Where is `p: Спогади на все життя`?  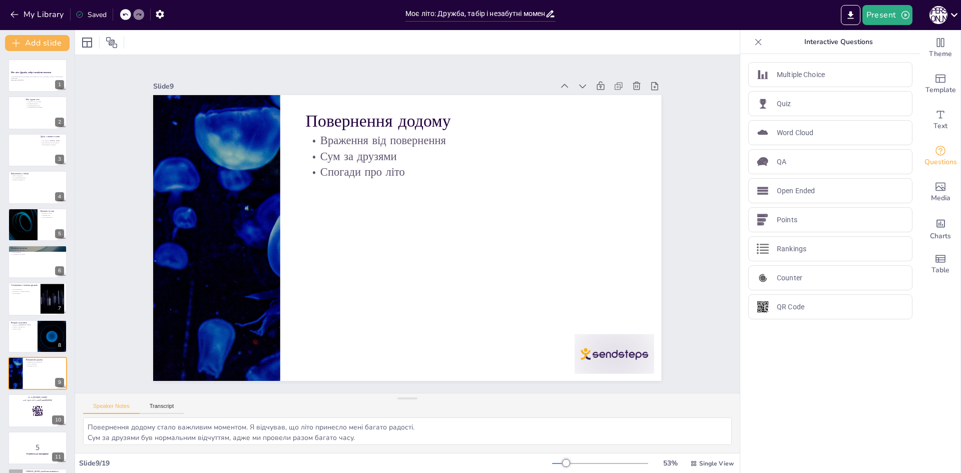 p: Спогади на все життя is located at coordinates (38, 254).